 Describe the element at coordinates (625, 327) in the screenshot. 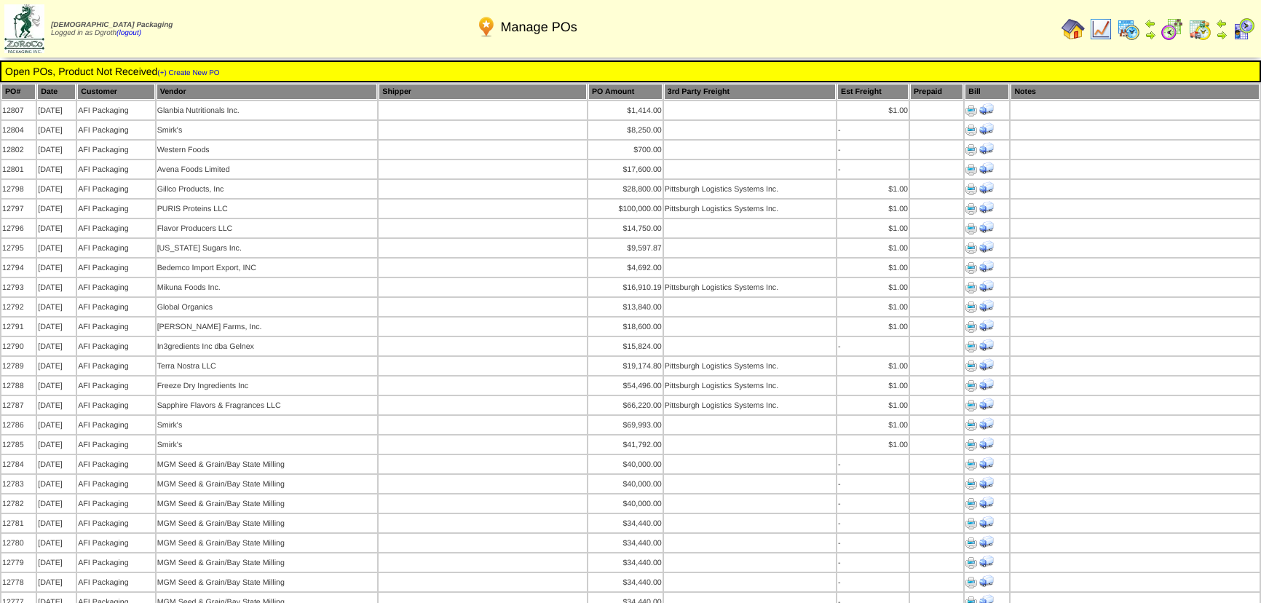

I see `div: $18,600.00` at that location.